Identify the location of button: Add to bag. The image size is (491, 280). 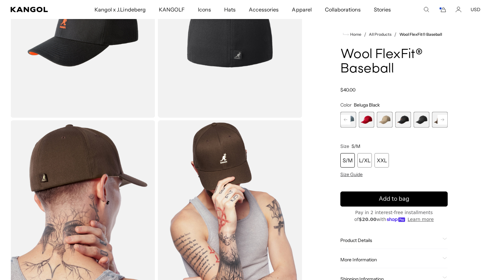
(394, 199).